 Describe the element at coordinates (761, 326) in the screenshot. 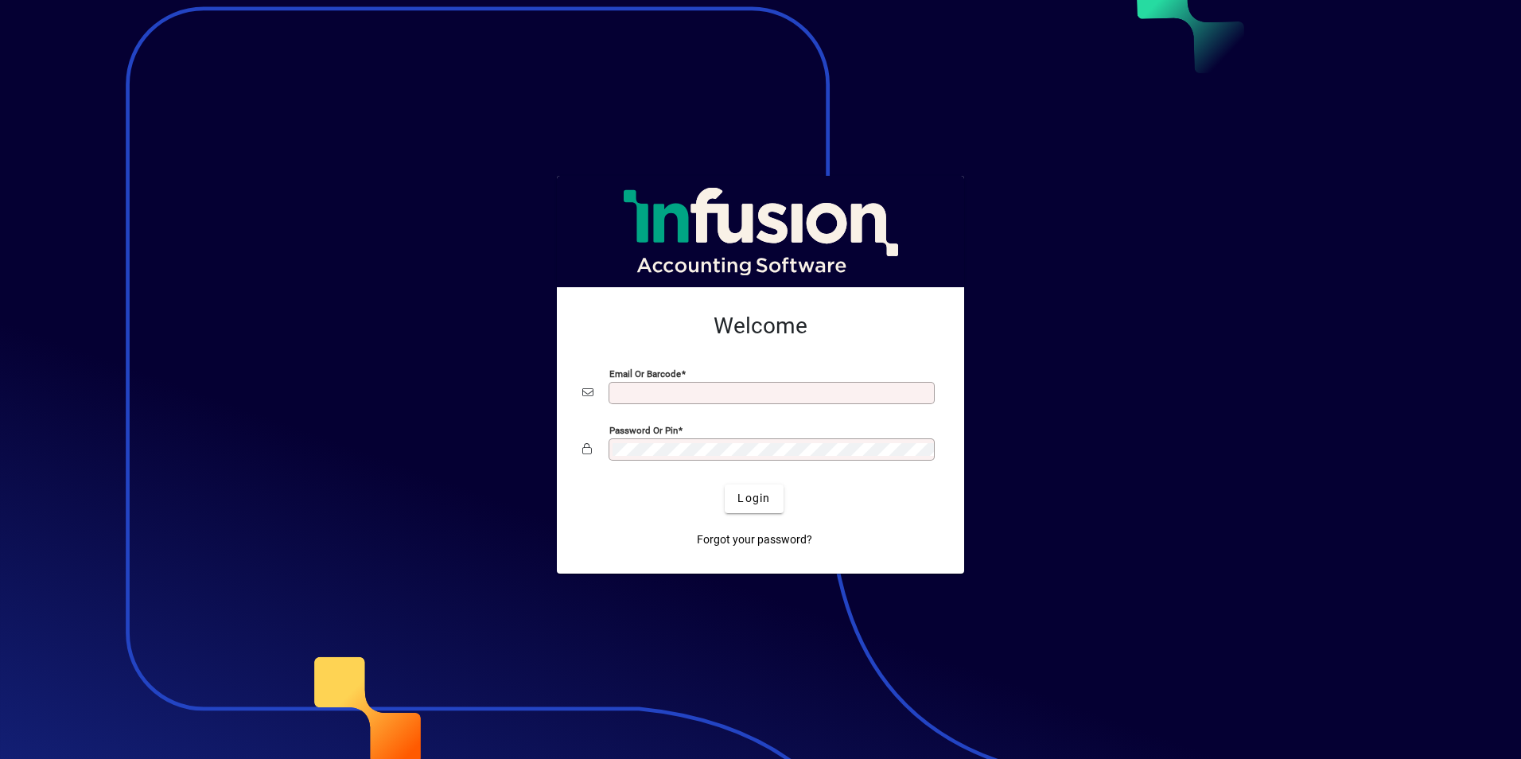

I see `h2: Welcome` at that location.